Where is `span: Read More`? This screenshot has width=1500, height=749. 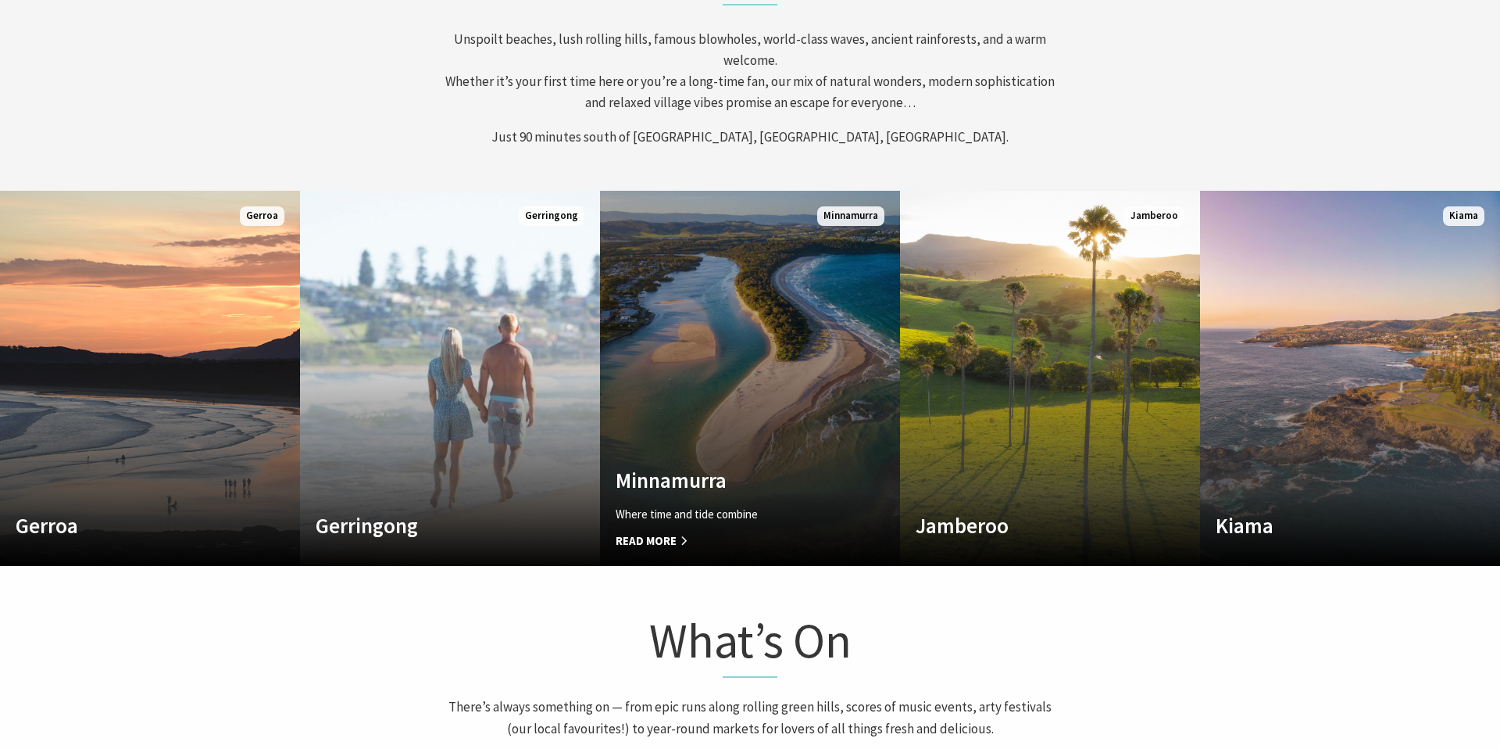
span: Read More is located at coordinates (727, 541).